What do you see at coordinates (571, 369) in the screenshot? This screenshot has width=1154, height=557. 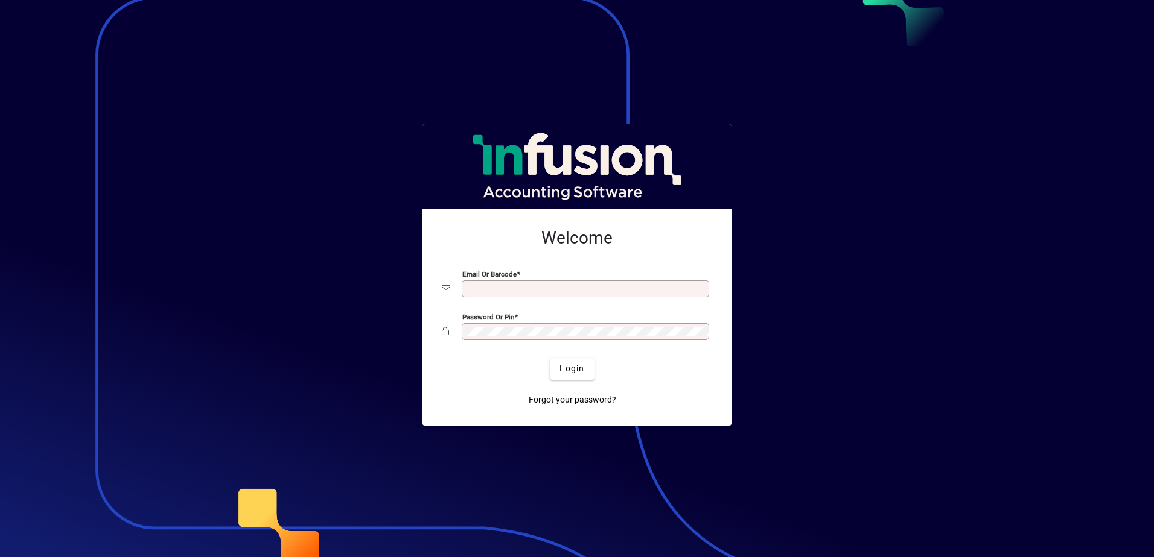 I see `span: Login` at bounding box center [571, 369].